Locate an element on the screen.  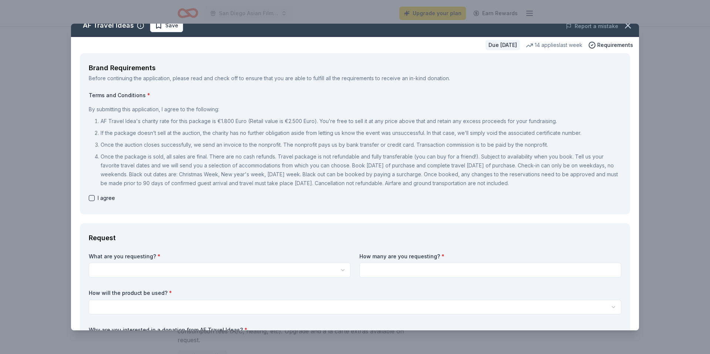
span: I agree is located at coordinates (106, 198).